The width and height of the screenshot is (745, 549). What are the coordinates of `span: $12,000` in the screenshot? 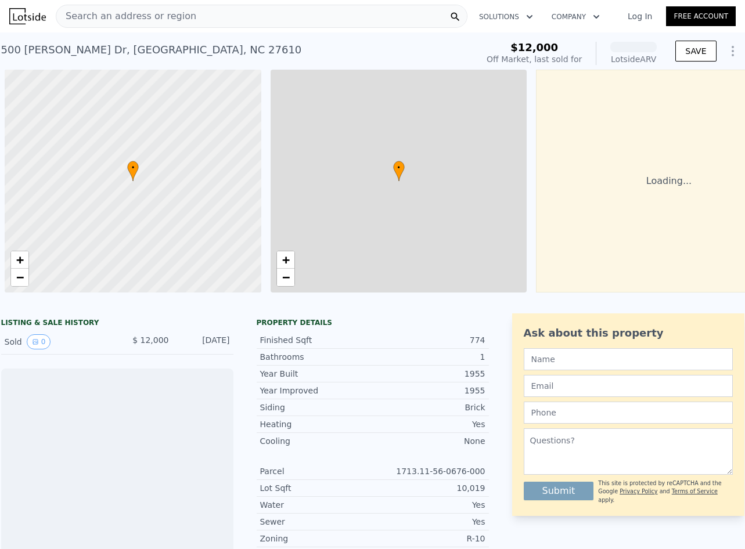 It's located at (534, 47).